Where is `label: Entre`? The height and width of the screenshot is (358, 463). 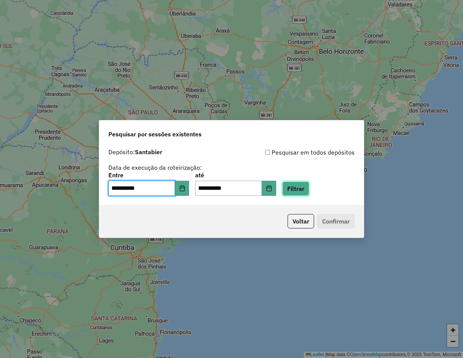 label: Entre is located at coordinates (148, 175).